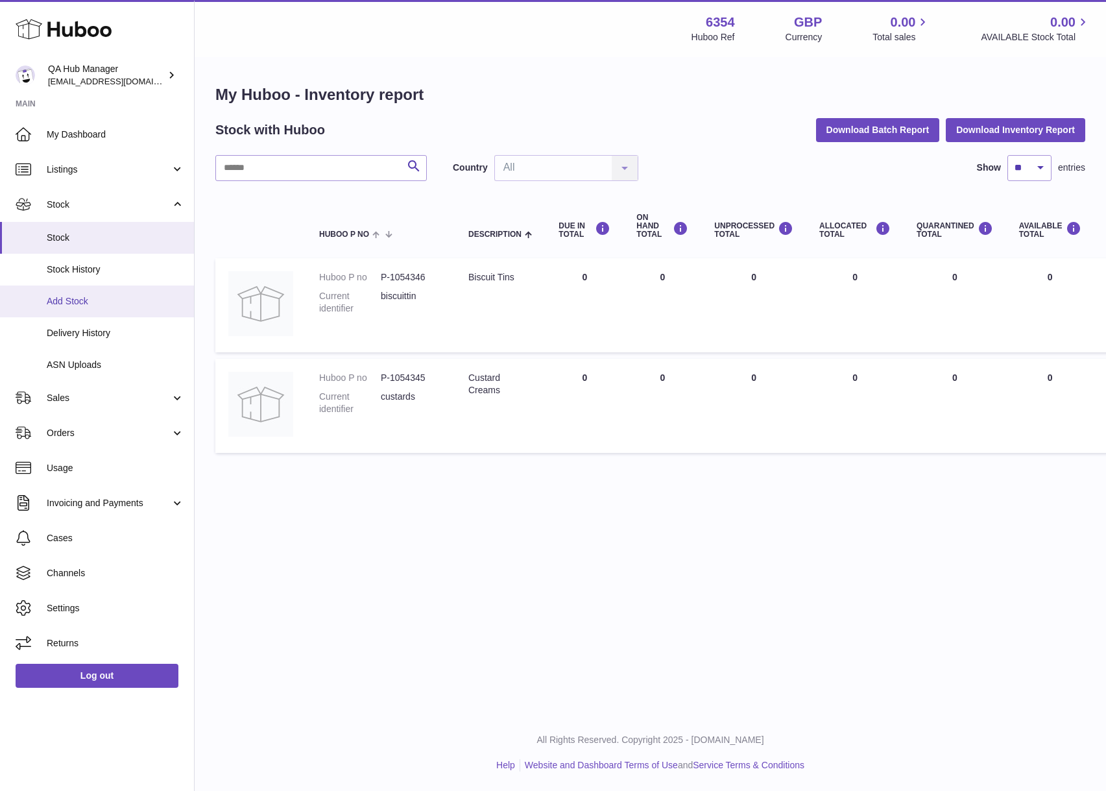  I want to click on div: Custard Creams, so click(500, 384).